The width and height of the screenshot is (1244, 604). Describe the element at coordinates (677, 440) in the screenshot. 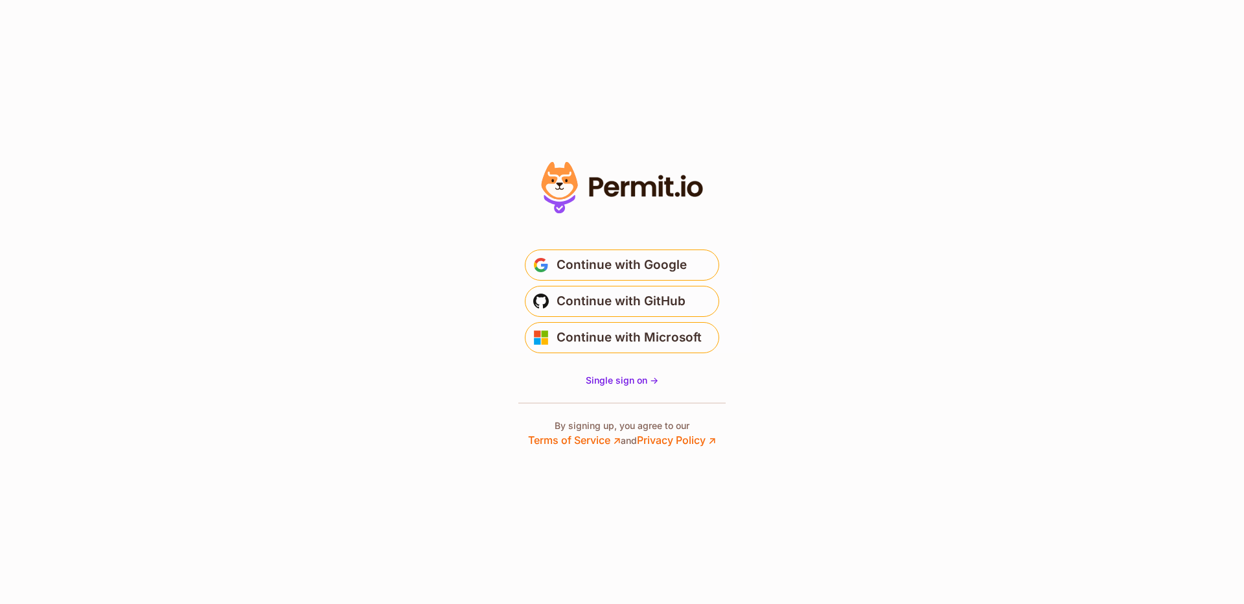

I see `a: Privacy Policy ↗` at that location.